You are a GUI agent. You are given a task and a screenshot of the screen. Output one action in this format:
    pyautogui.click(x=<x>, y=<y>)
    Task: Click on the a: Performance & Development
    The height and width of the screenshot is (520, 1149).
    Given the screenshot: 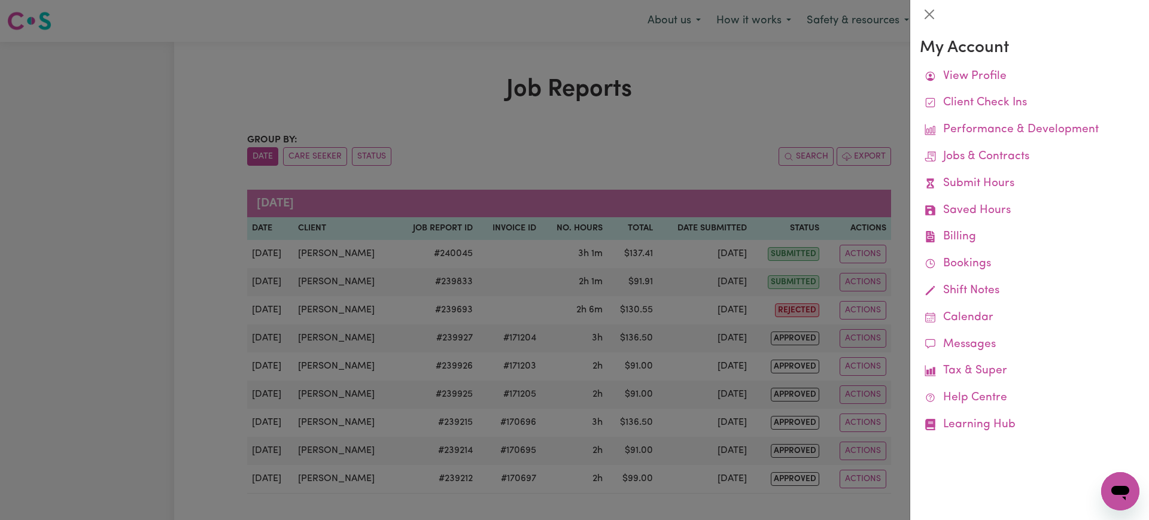 What is the action you would take?
    pyautogui.click(x=1029, y=130)
    